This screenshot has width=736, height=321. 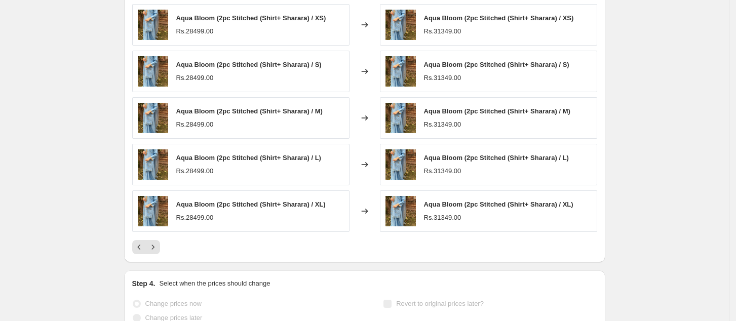 What do you see at coordinates (439, 303) in the screenshot?
I see `span: Revert to original prices later?` at bounding box center [439, 303].